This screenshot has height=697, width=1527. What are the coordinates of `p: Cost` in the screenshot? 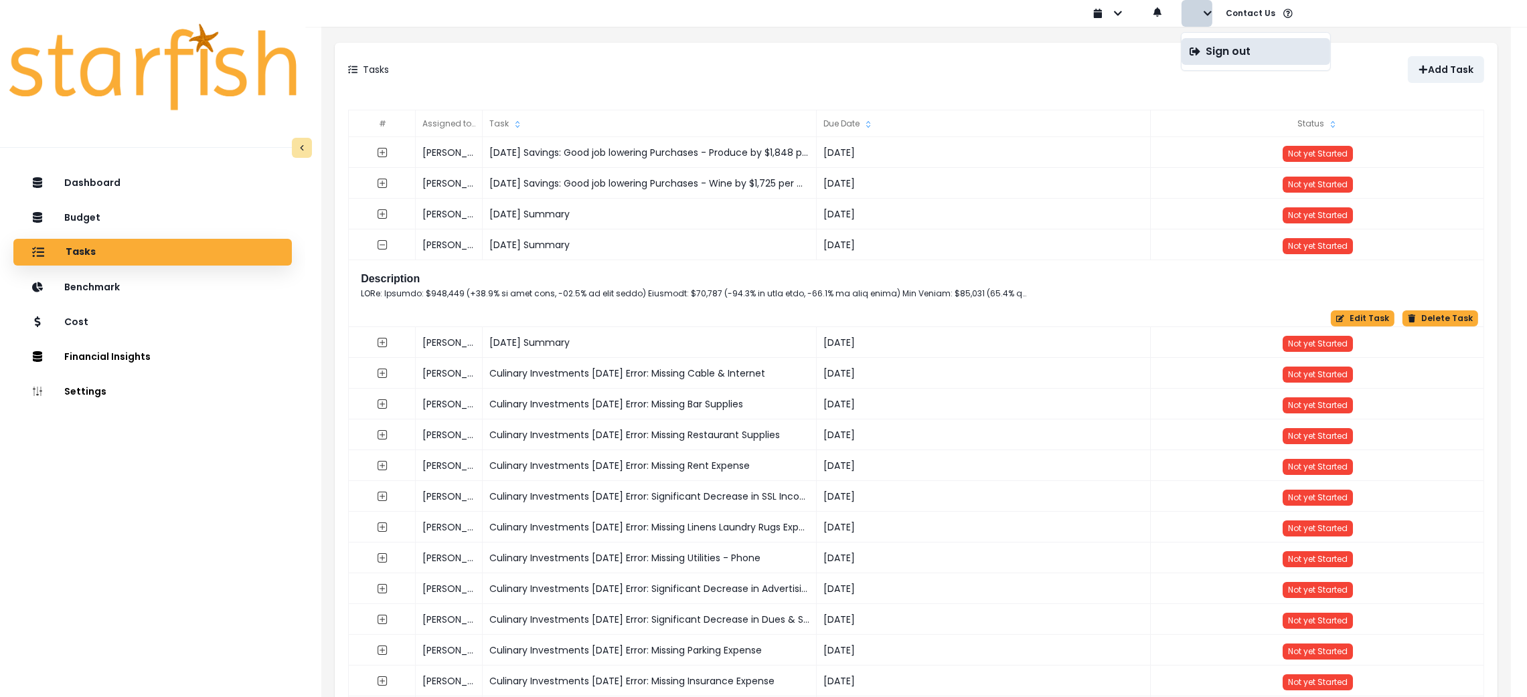 It's located at (76, 322).